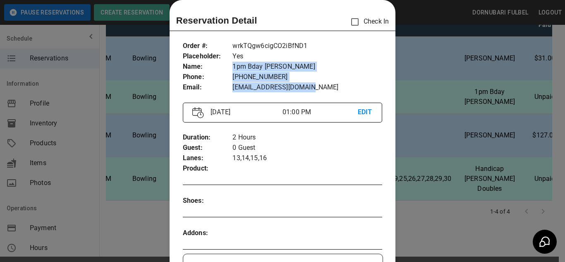  Describe the element at coordinates (208, 87) in the screenshot. I see `p: Email :` at that location.